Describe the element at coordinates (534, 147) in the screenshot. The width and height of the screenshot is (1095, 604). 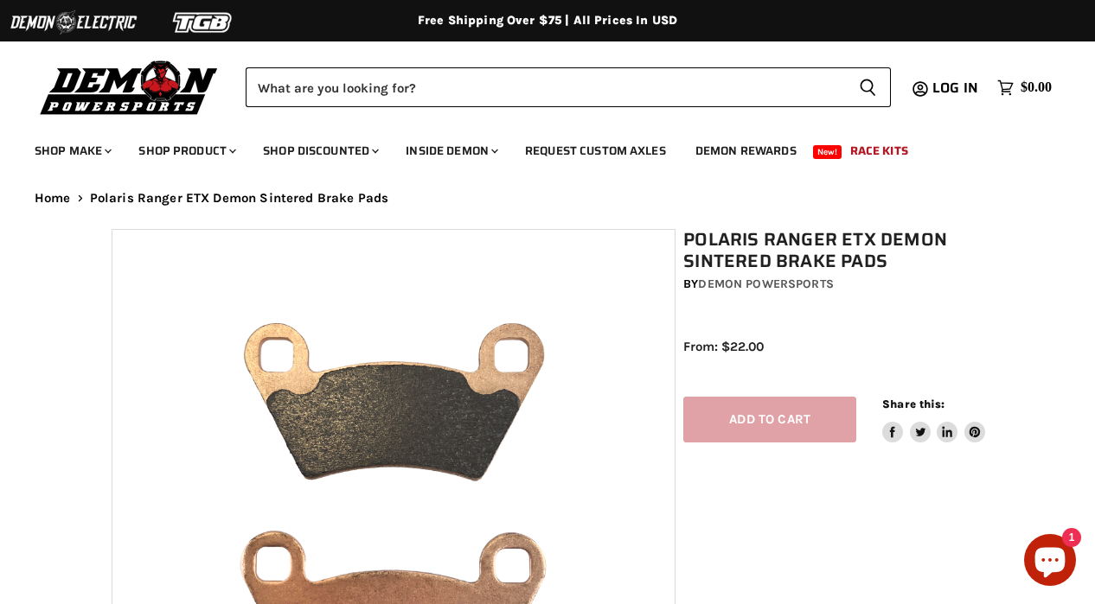
I see `ul: Main menu` at that location.